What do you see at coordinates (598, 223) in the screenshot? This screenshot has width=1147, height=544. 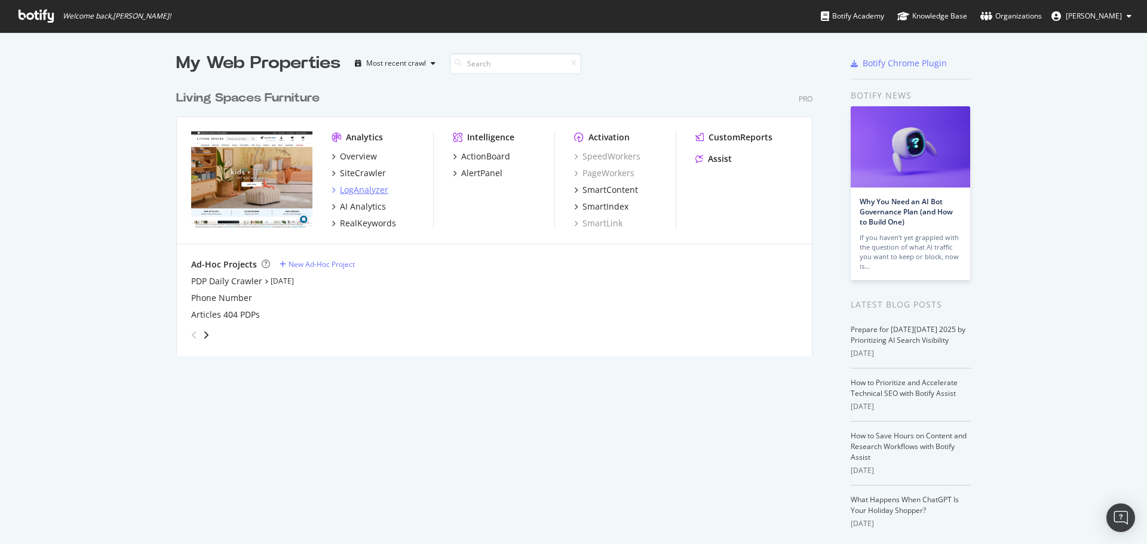 I see `div: SmartLink` at bounding box center [598, 223].